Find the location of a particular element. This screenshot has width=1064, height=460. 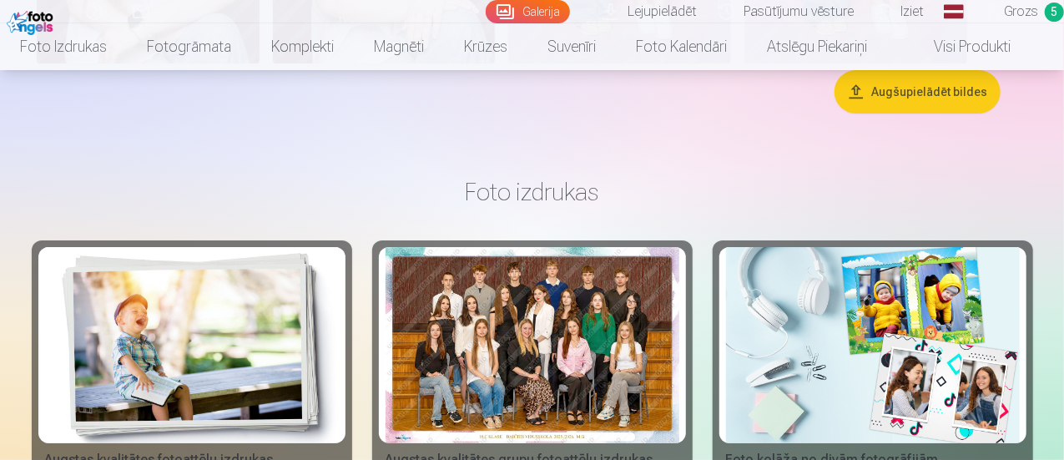

span: 5 is located at coordinates (1054, 12).